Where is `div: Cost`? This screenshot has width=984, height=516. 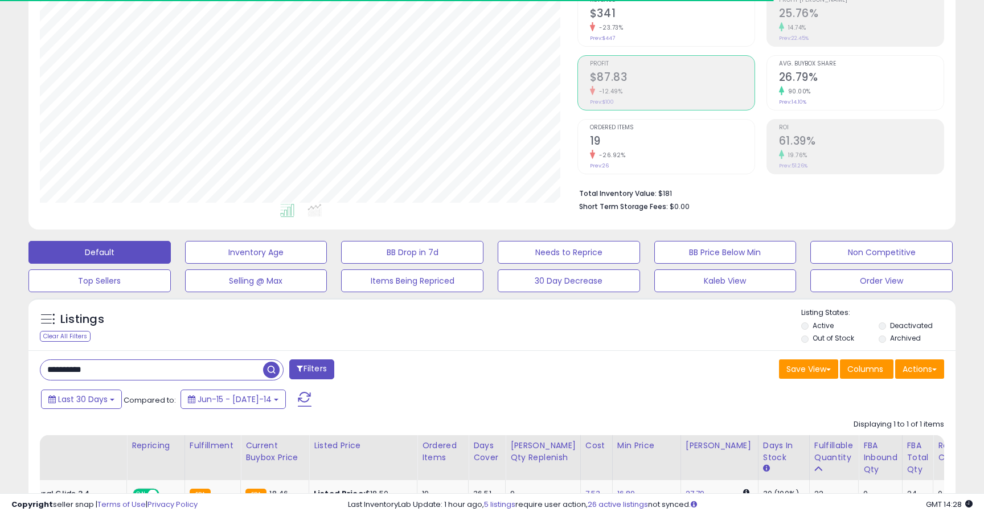
div: Cost is located at coordinates (596, 445).